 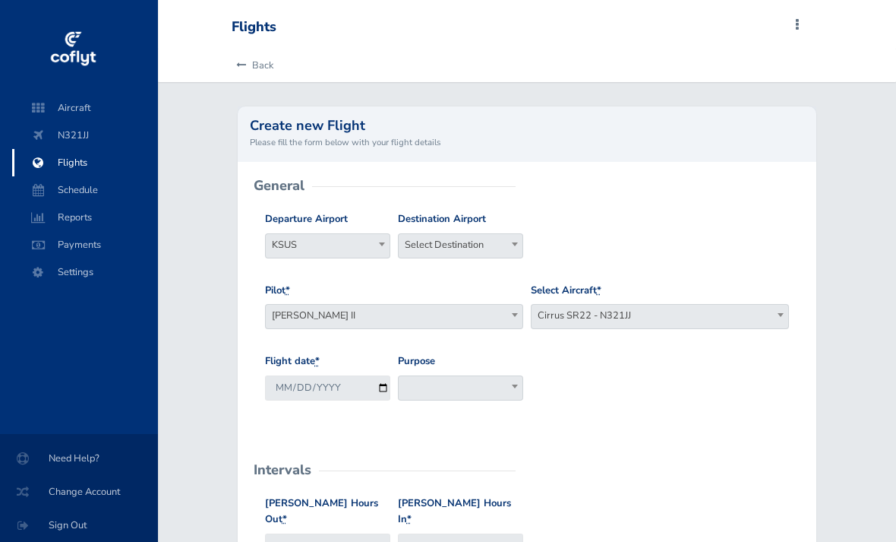 I want to click on div: Flights, so click(x=254, y=27).